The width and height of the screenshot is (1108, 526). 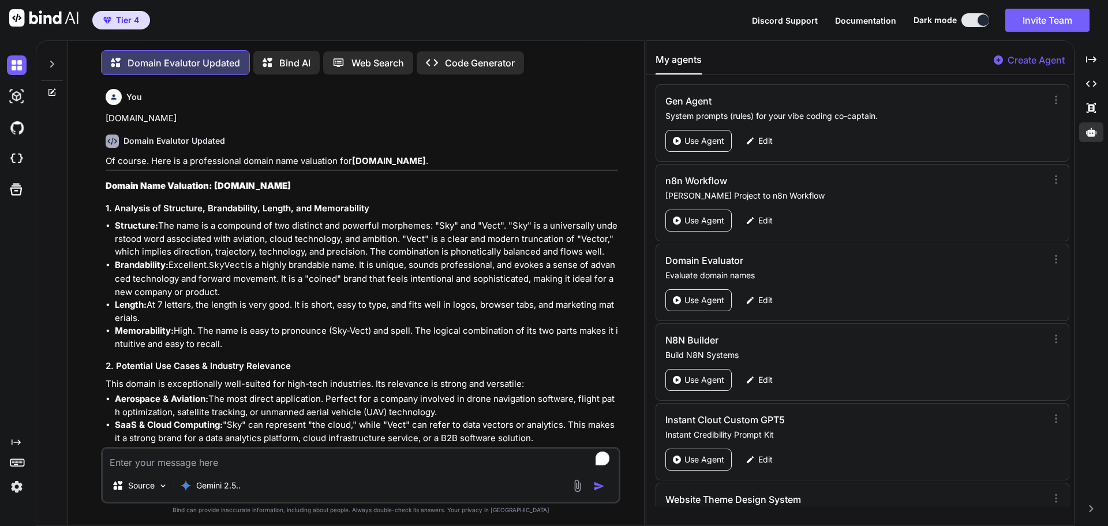 What do you see at coordinates (169, 424) in the screenshot?
I see `strong: SaaS & Cloud Computing:` at bounding box center [169, 424].